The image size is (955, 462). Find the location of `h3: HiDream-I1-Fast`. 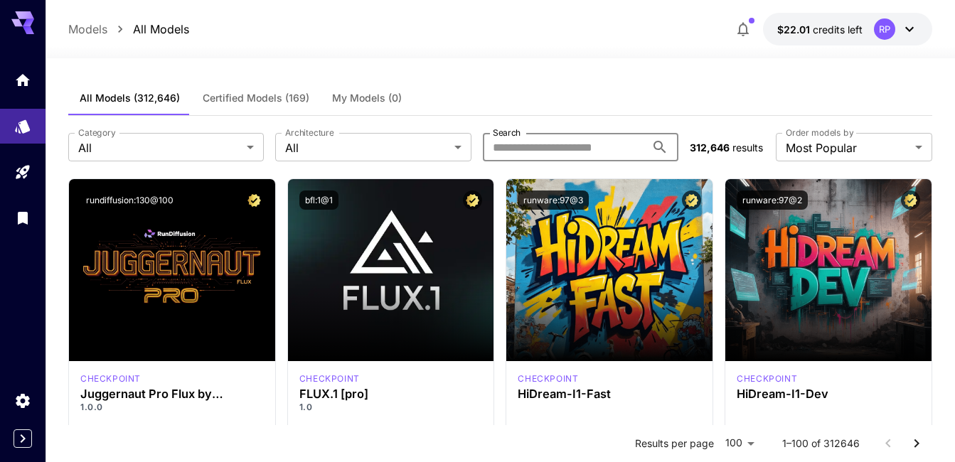

h3: HiDream-I1-Fast is located at coordinates (609, 394).